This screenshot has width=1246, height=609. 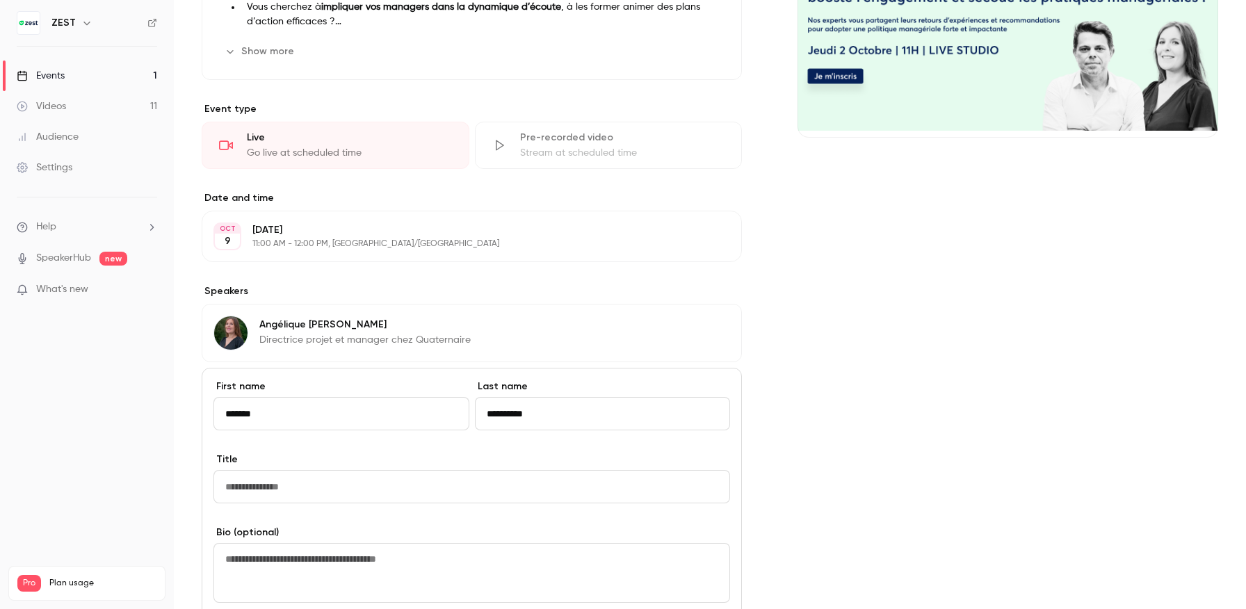 I want to click on p: Event type, so click(x=471, y=109).